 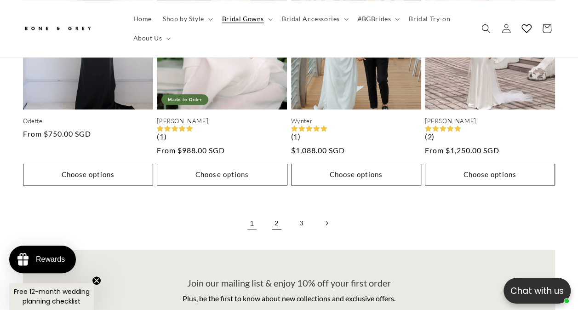 What do you see at coordinates (143, 19) in the screenshot?
I see `a: Home` at bounding box center [143, 19].